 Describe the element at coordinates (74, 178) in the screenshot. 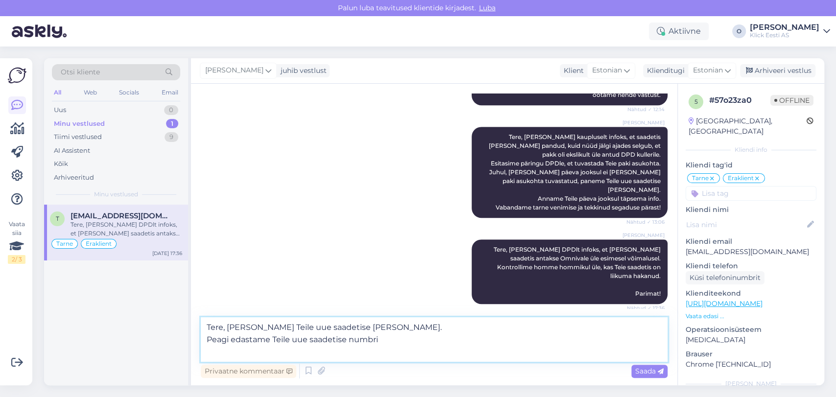

I see `div: Arhiveeritud` at that location.